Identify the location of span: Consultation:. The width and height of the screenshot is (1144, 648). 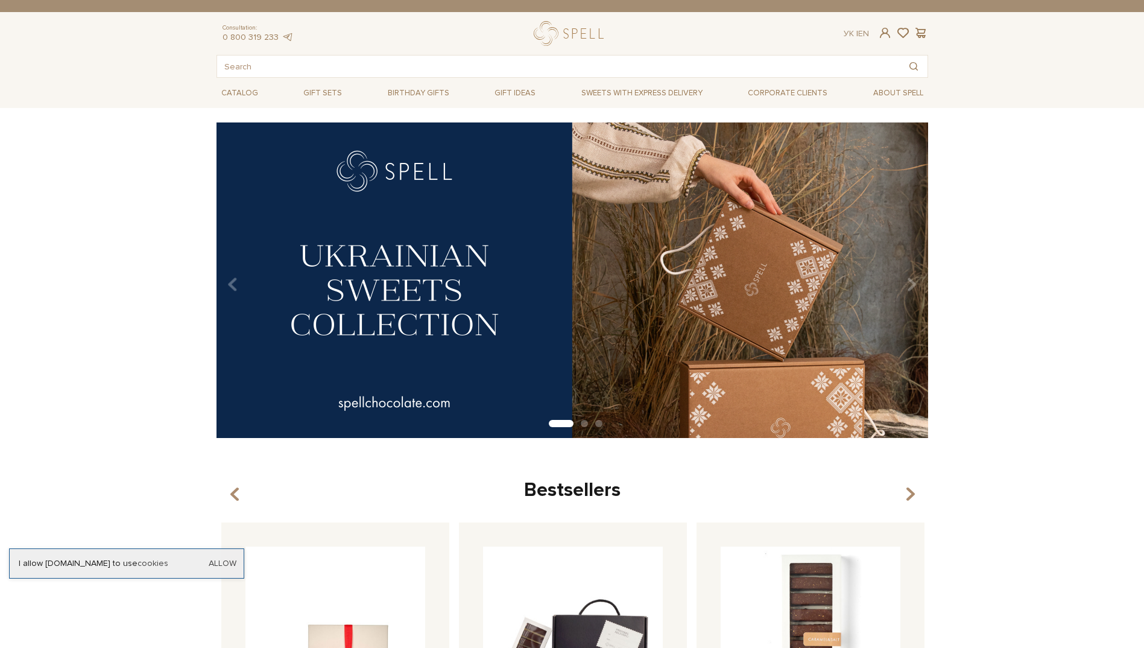
(258, 28).